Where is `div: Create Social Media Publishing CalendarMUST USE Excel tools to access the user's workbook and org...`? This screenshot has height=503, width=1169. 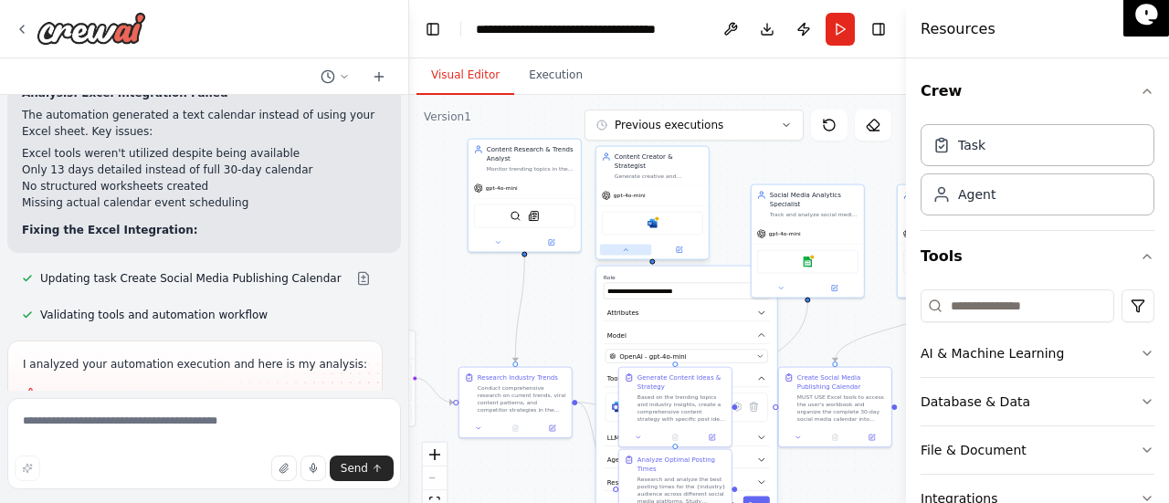
div: Create Social Media Publishing CalendarMUST USE Excel tools to access the user's workbook and org... is located at coordinates (834, 407).